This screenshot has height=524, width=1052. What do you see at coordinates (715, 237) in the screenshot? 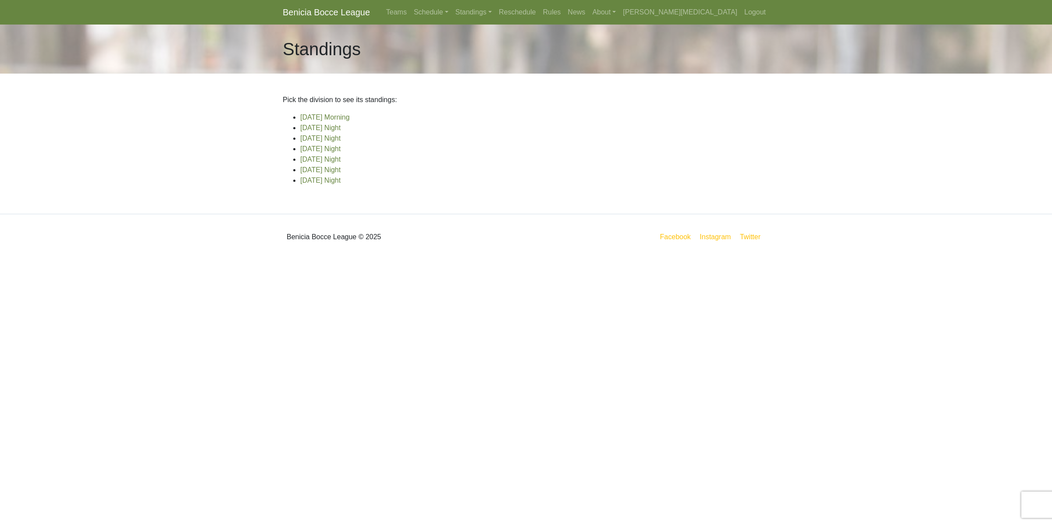
I see `a: Instagram` at bounding box center [715, 237].